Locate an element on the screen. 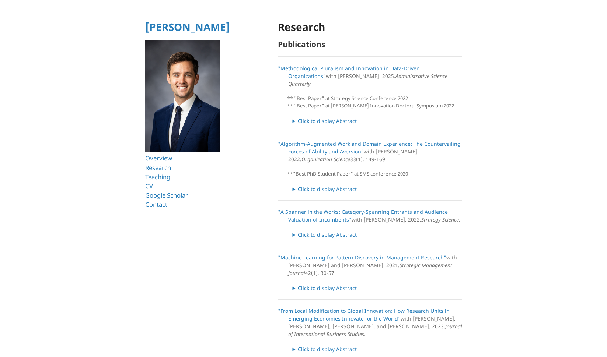  details: Loremipsum dolorsi ametcons (AD) elitsed doe t incididu utlabor etd magnaaliqua enimad minimven q... is located at coordinates (377, 288).